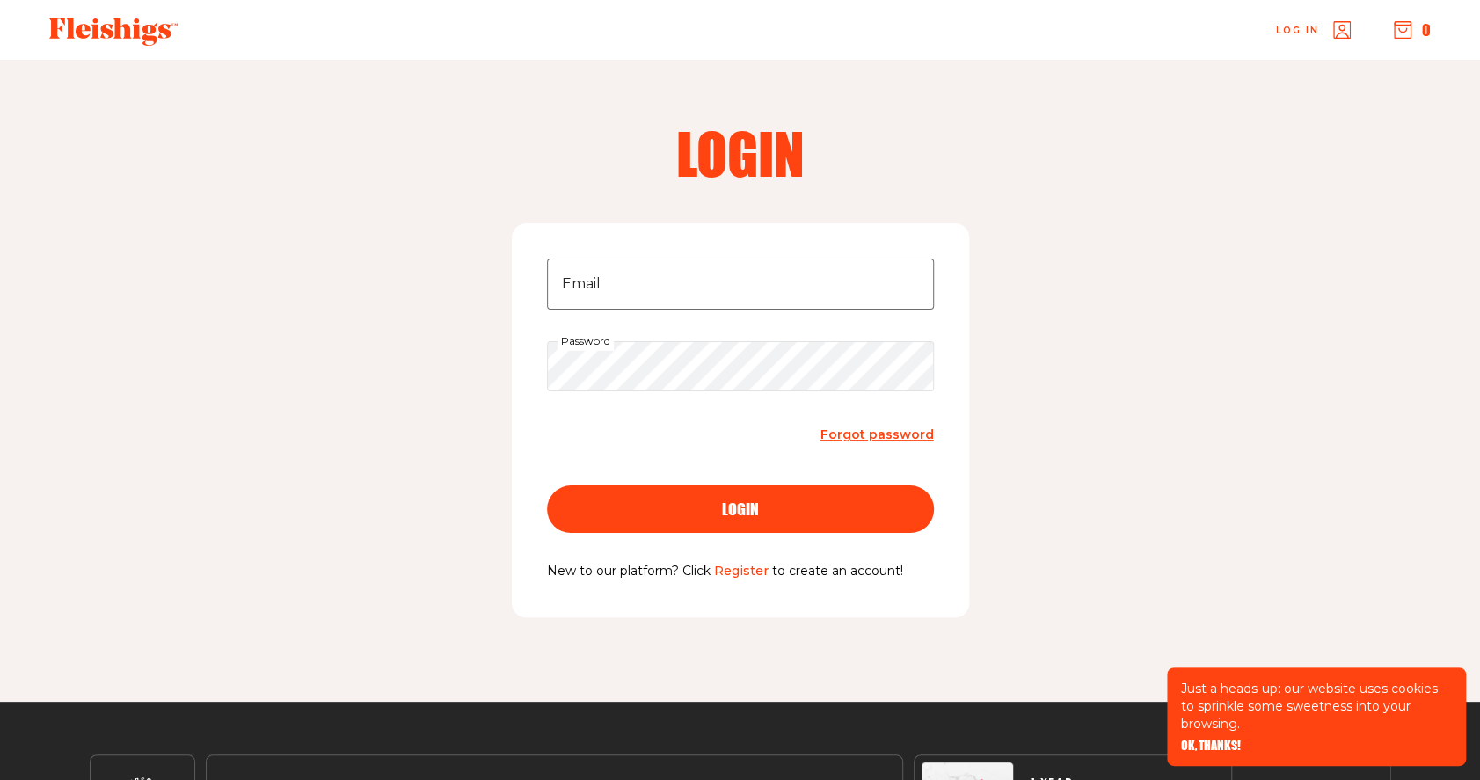  Describe the element at coordinates (1313, 30) in the screenshot. I see `a: Log in` at that location.